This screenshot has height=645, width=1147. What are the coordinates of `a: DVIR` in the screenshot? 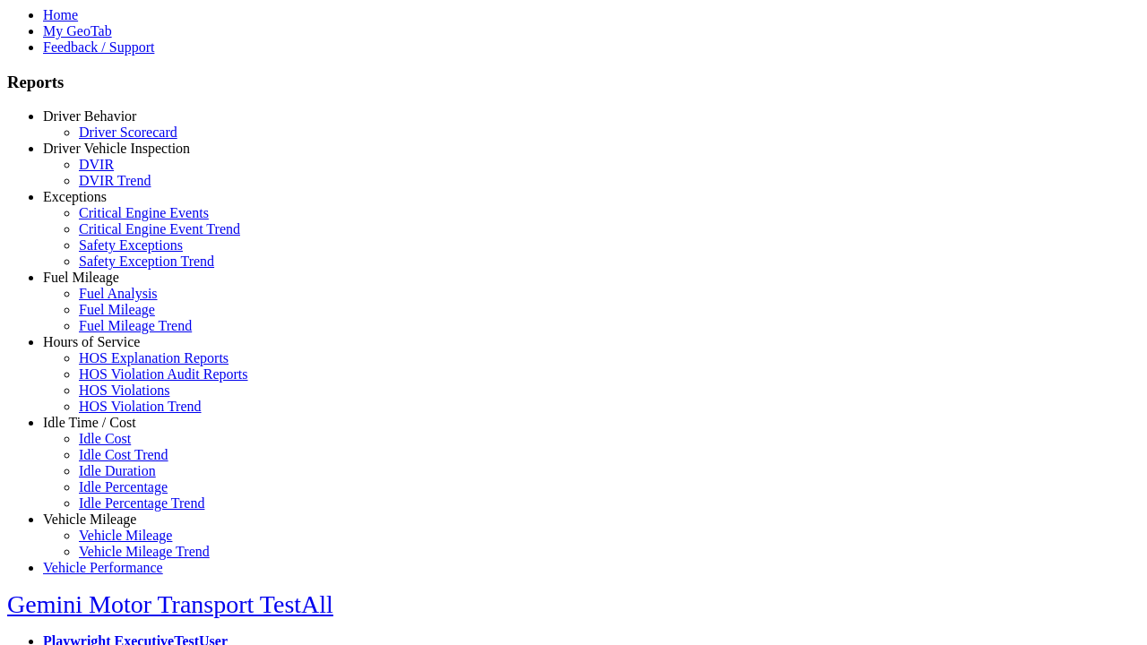 It's located at (96, 164).